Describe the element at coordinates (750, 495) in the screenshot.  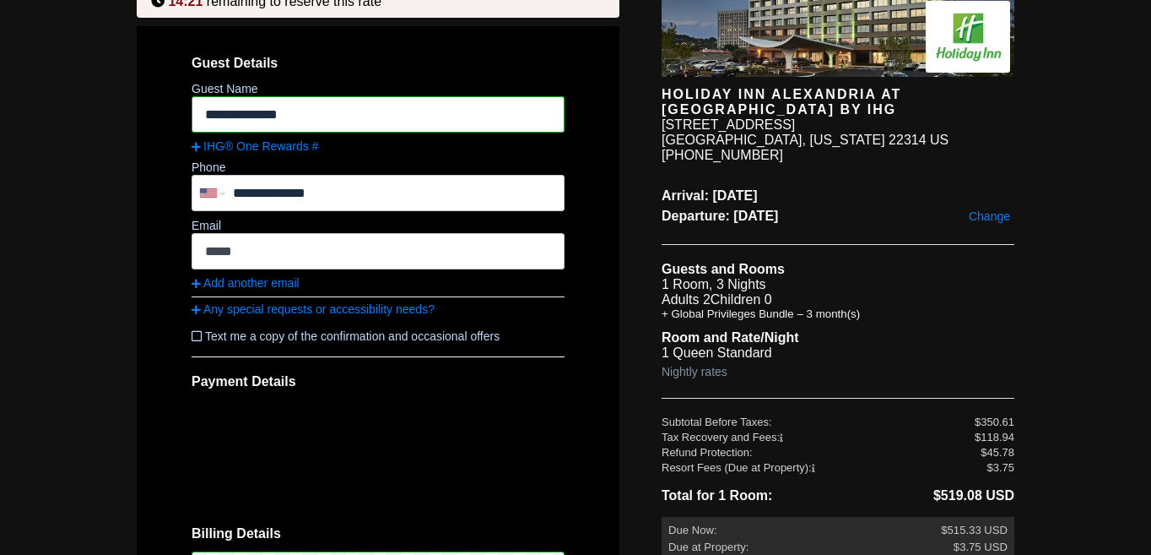
I see `li: Total for 1 Room:` at that location.